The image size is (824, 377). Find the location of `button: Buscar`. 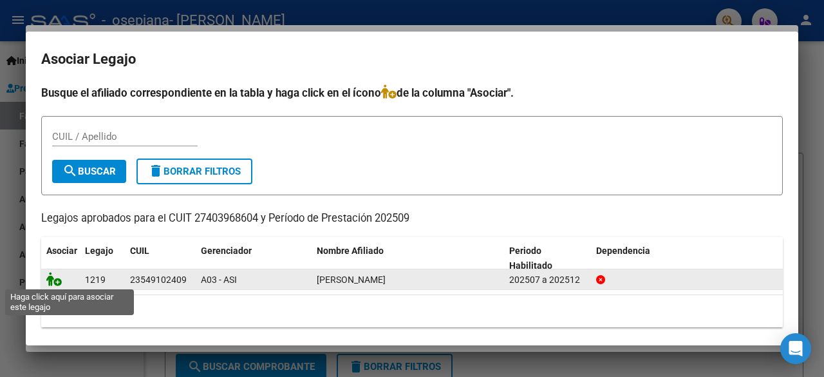

button: Buscar is located at coordinates (89, 171).